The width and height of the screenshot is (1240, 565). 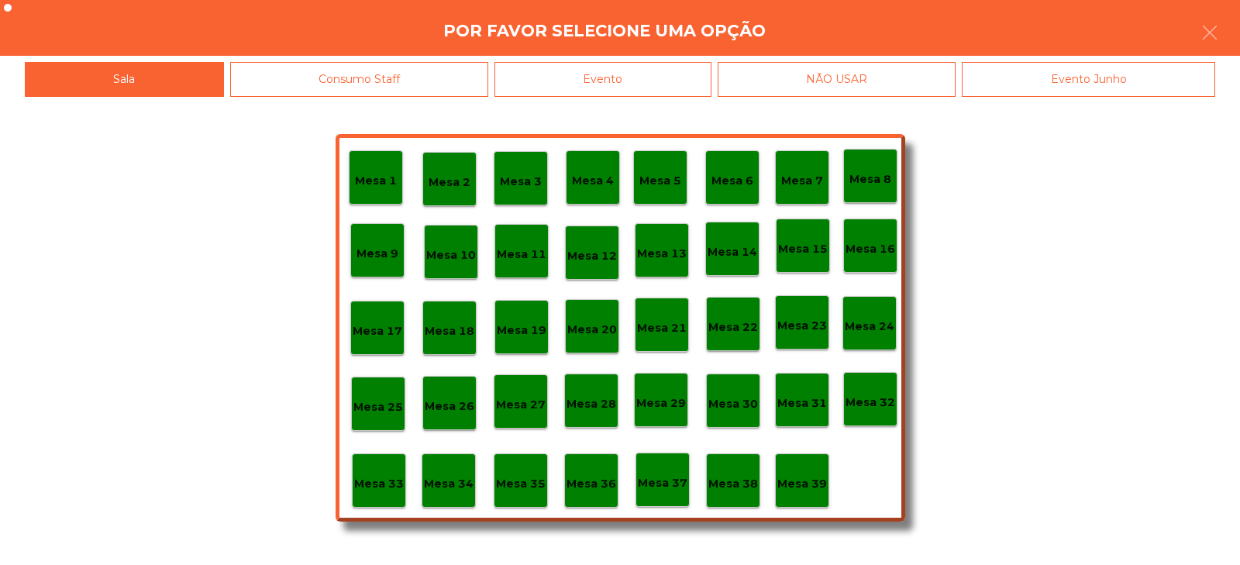 What do you see at coordinates (591, 404) in the screenshot?
I see `p: Mesa 28` at bounding box center [591, 404].